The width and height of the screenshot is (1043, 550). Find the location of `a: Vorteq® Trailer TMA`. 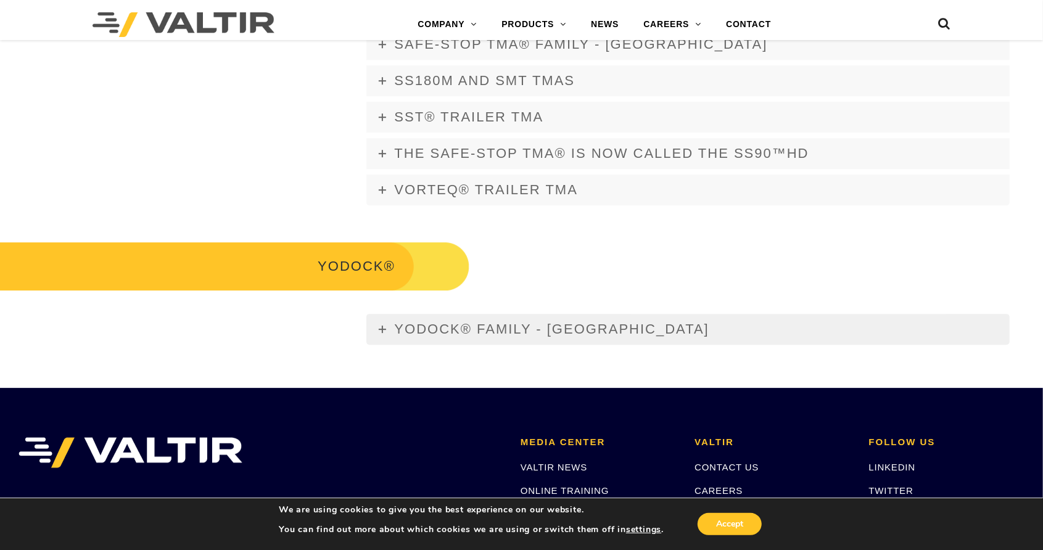

a: Vorteq® Trailer TMA is located at coordinates (688, 190).